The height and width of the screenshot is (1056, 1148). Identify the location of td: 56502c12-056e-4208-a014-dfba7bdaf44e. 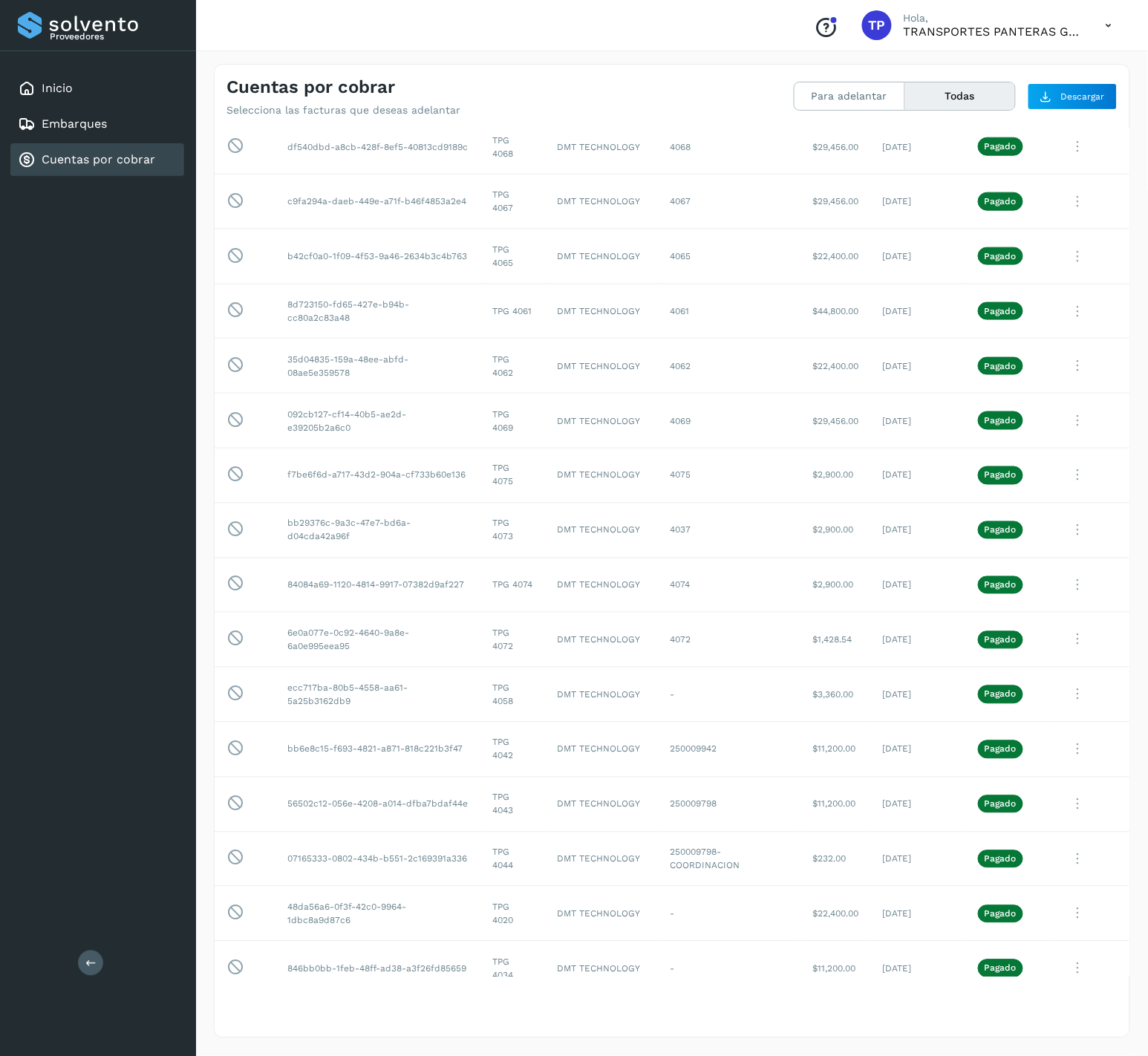
(378, 805).